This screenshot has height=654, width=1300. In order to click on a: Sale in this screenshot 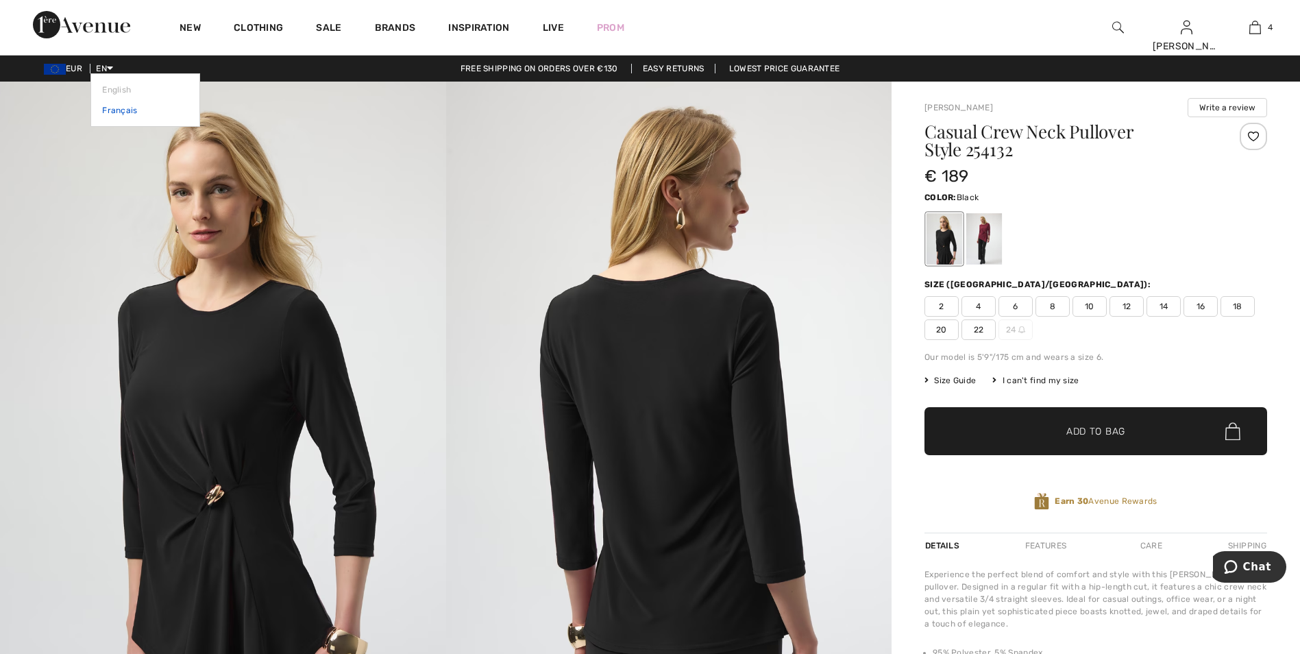, I will do `click(328, 29)`.